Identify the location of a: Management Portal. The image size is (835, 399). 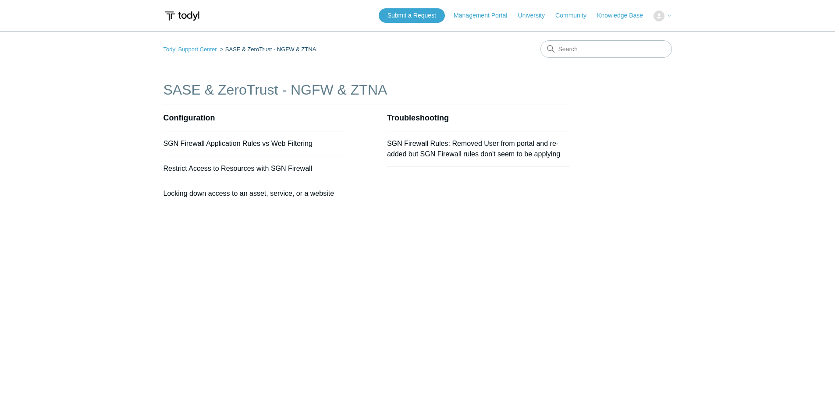
(485, 15).